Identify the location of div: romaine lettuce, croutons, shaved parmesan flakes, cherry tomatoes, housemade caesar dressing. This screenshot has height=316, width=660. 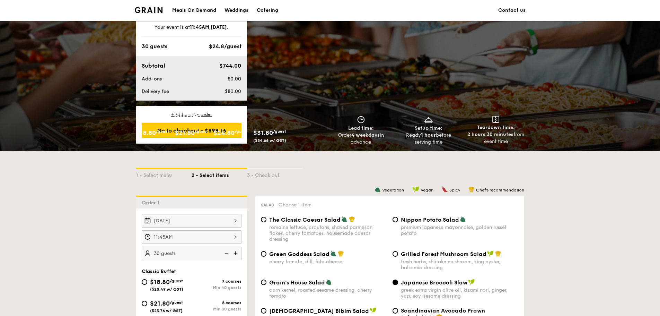
(328, 233).